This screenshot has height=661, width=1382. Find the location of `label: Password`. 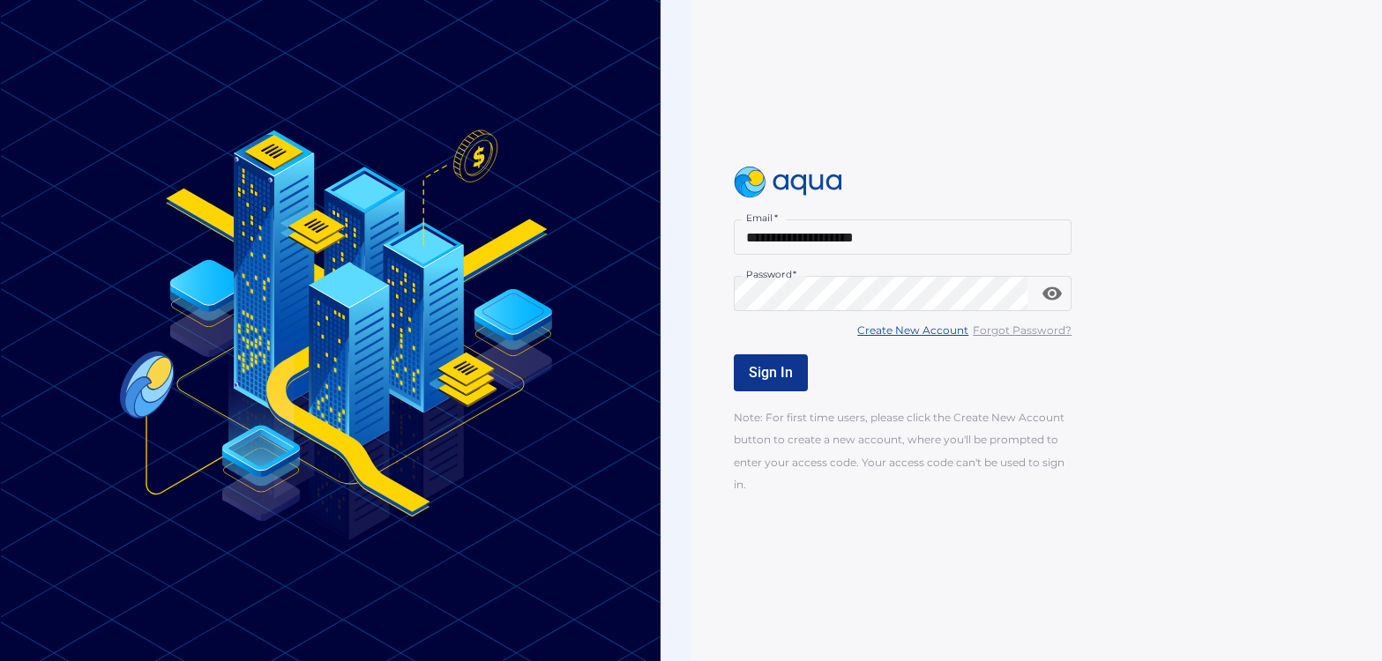

label: Password is located at coordinates (771, 274).